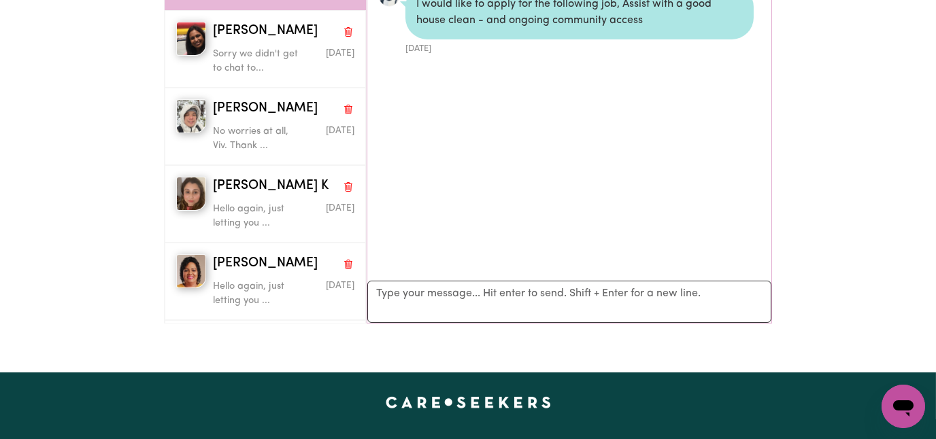 The height and width of the screenshot is (439, 936). Describe the element at coordinates (260, 61) in the screenshot. I see `p: Sorry we didn't get to chat to...` at that location.